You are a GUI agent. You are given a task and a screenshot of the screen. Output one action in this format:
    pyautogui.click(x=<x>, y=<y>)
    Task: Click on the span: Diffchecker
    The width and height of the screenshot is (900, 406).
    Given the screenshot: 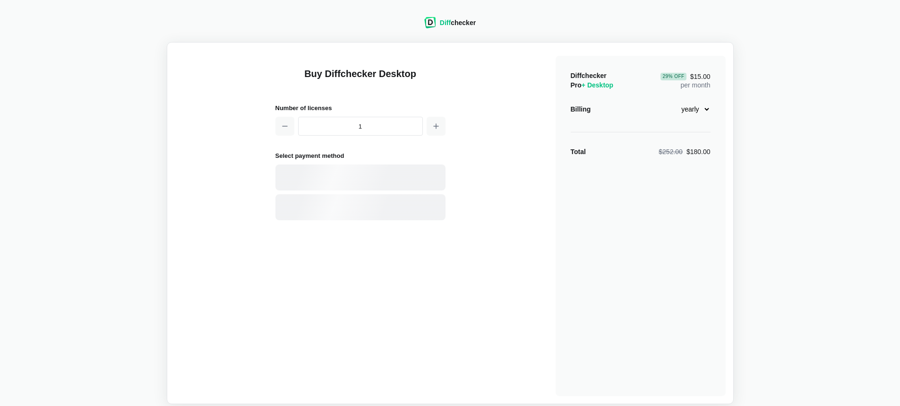 What is the action you would take?
    pyautogui.click(x=589, y=76)
    